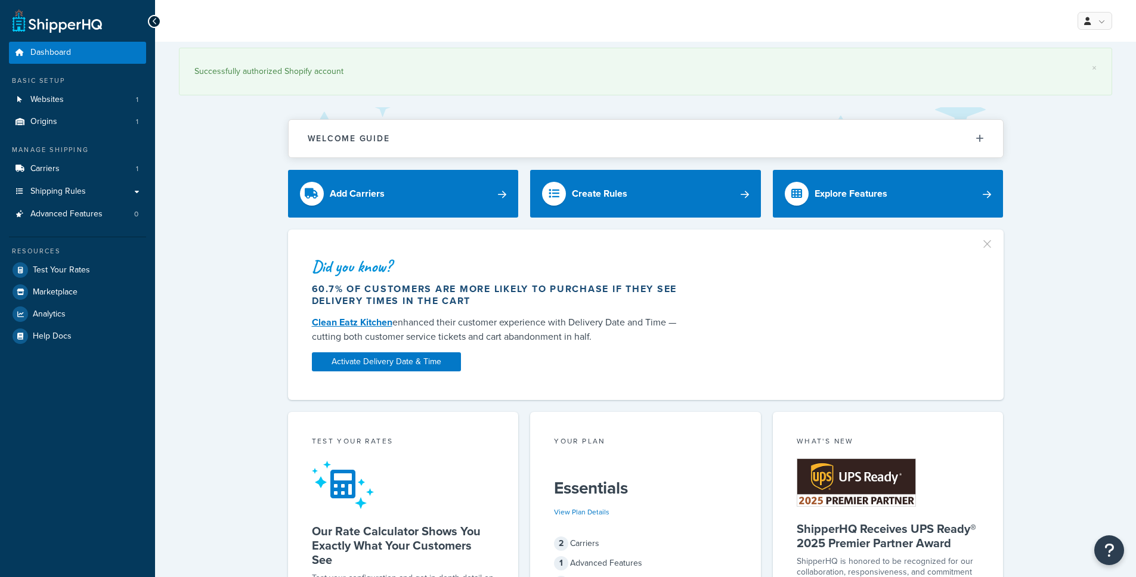 This screenshot has width=1136, height=577. I want to click on div: Did you know?, so click(500, 266).